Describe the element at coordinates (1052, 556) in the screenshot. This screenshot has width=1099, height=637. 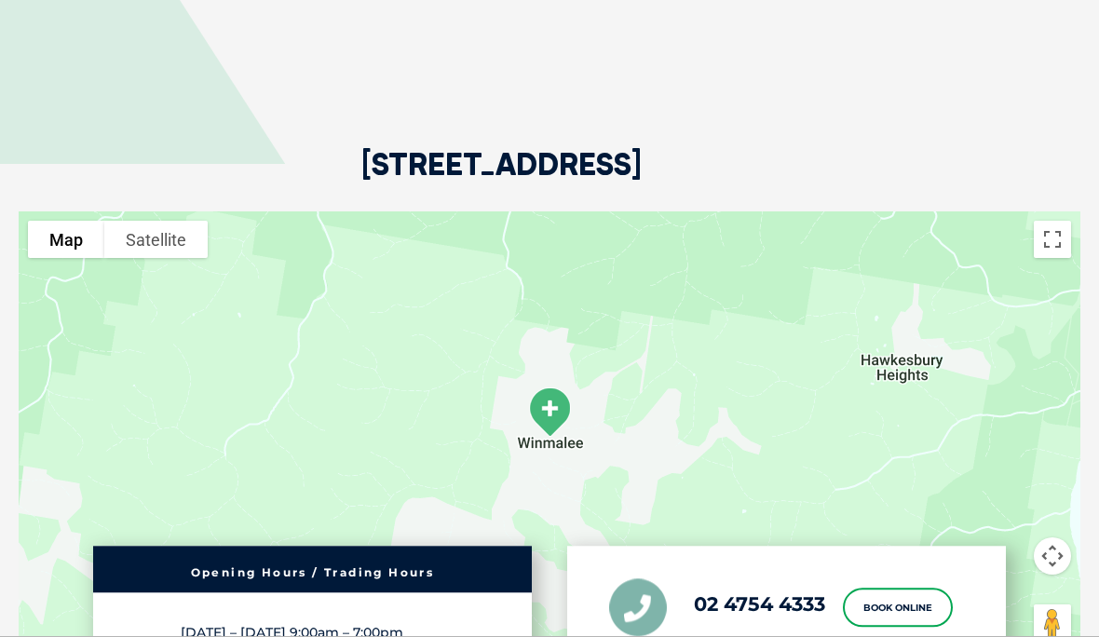
I see `button: Map camera controls` at that location.